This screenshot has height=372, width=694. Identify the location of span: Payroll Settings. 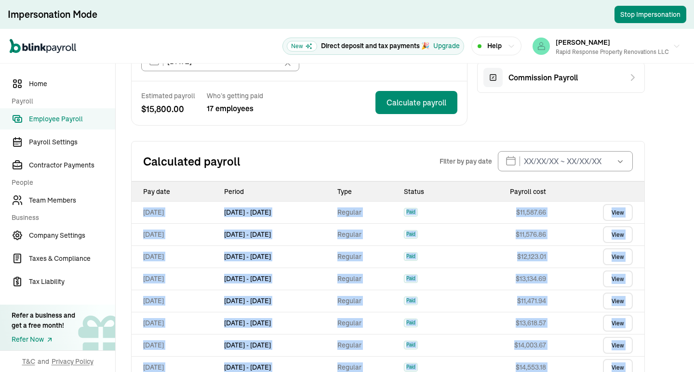
(72, 142).